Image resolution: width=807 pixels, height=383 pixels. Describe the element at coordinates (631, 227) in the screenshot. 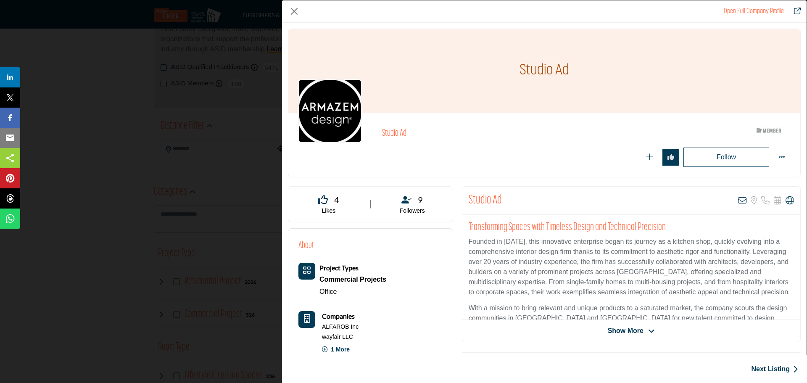

I see `h2: Transforming Spaces with Timeless Design and Technical Precision` at that location.